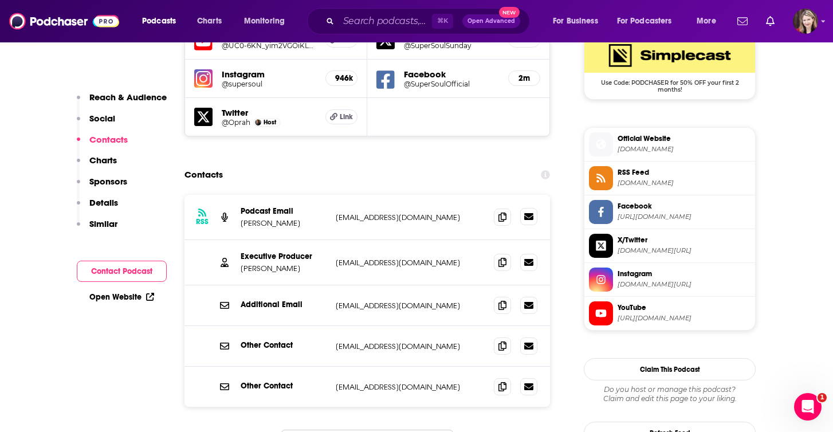  What do you see at coordinates (385, 21) in the screenshot?
I see `input: Search podcasts, credits, & more...` at bounding box center [385, 21].